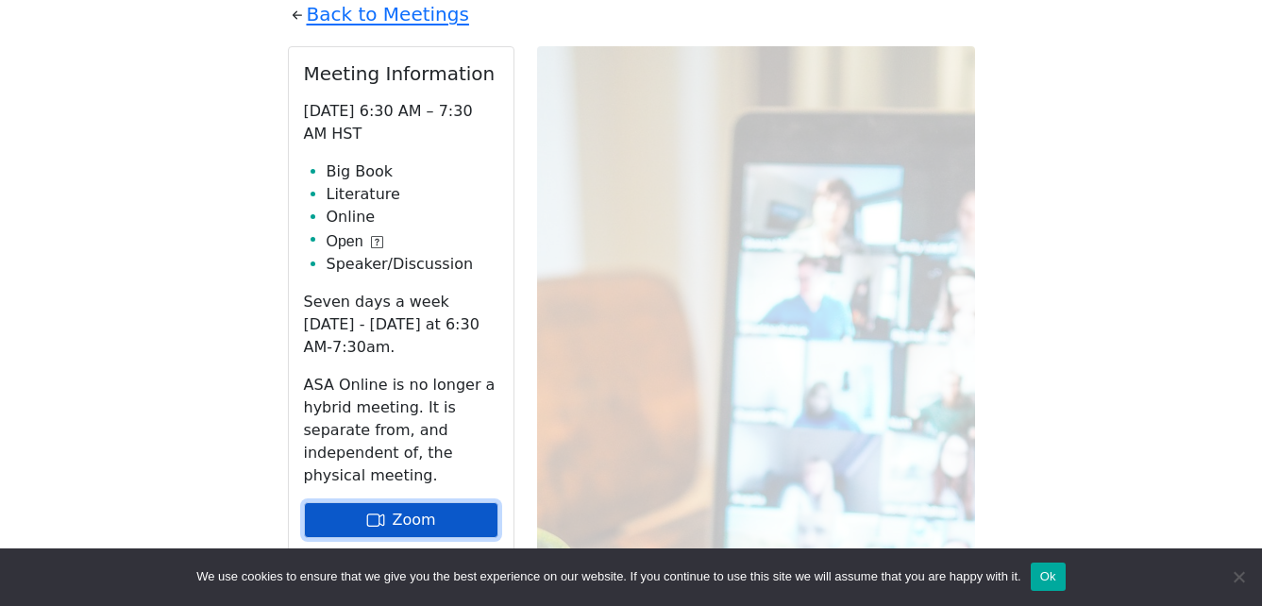 This screenshot has width=1262, height=606. I want to click on span: Open, so click(345, 242).